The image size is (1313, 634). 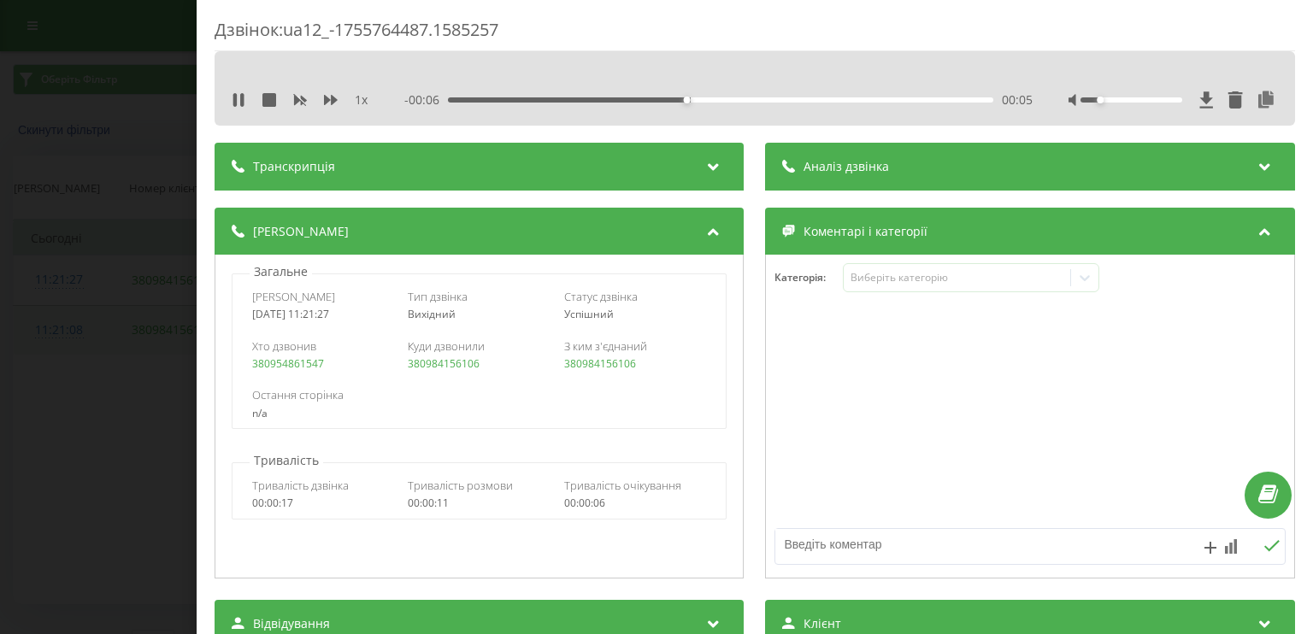 I want to click on span: Відвідування, so click(x=291, y=624).